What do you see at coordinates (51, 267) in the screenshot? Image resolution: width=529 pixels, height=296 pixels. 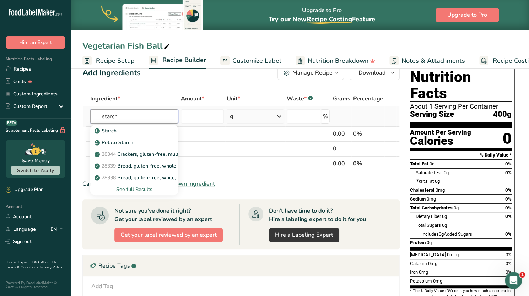 I see `a: Privacy Policy` at bounding box center [51, 267].